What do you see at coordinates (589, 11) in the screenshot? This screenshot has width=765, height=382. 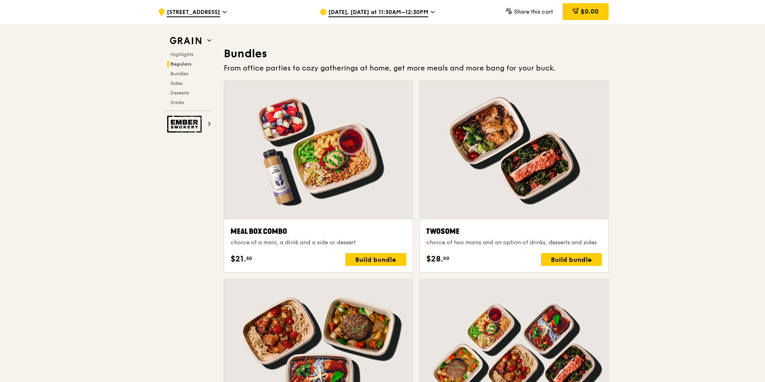 I see `span: $0.00` at bounding box center [589, 11].